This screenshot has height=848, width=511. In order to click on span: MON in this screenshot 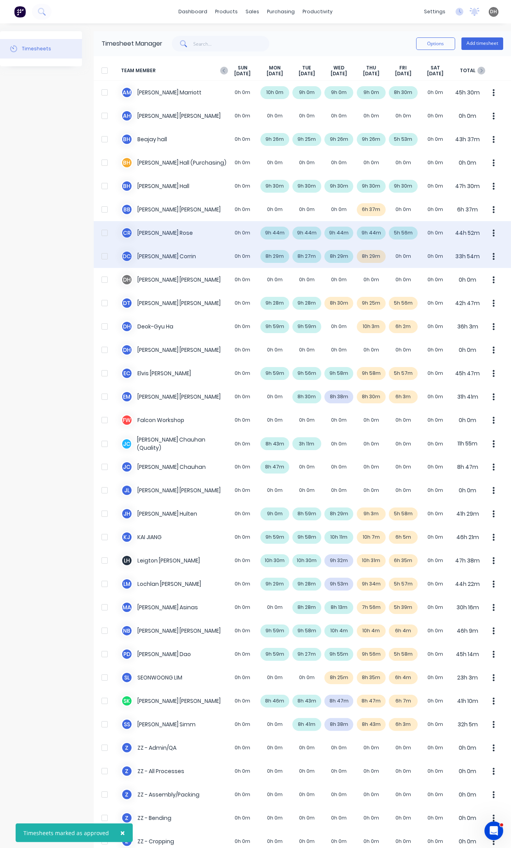, I will do `click(275, 68)`.